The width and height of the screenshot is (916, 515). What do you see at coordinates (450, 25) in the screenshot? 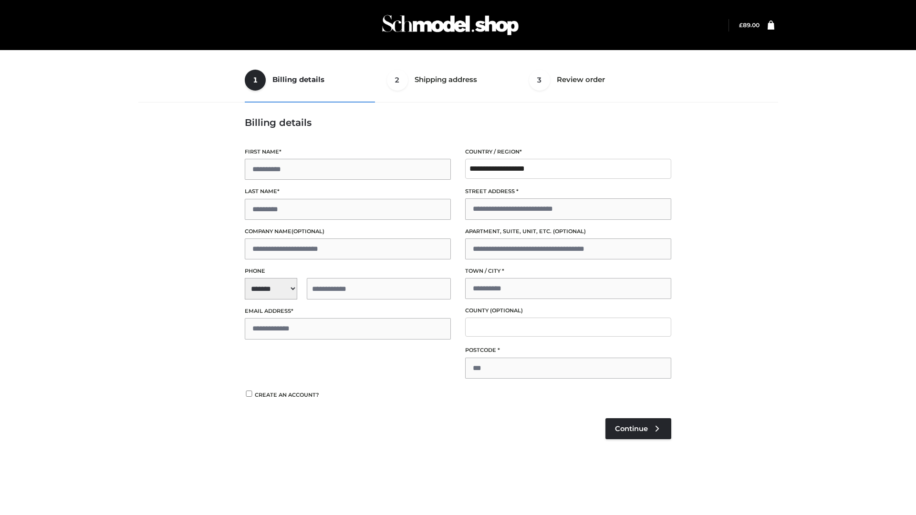
I see `img: Schmodel Admin 964` at bounding box center [450, 25].